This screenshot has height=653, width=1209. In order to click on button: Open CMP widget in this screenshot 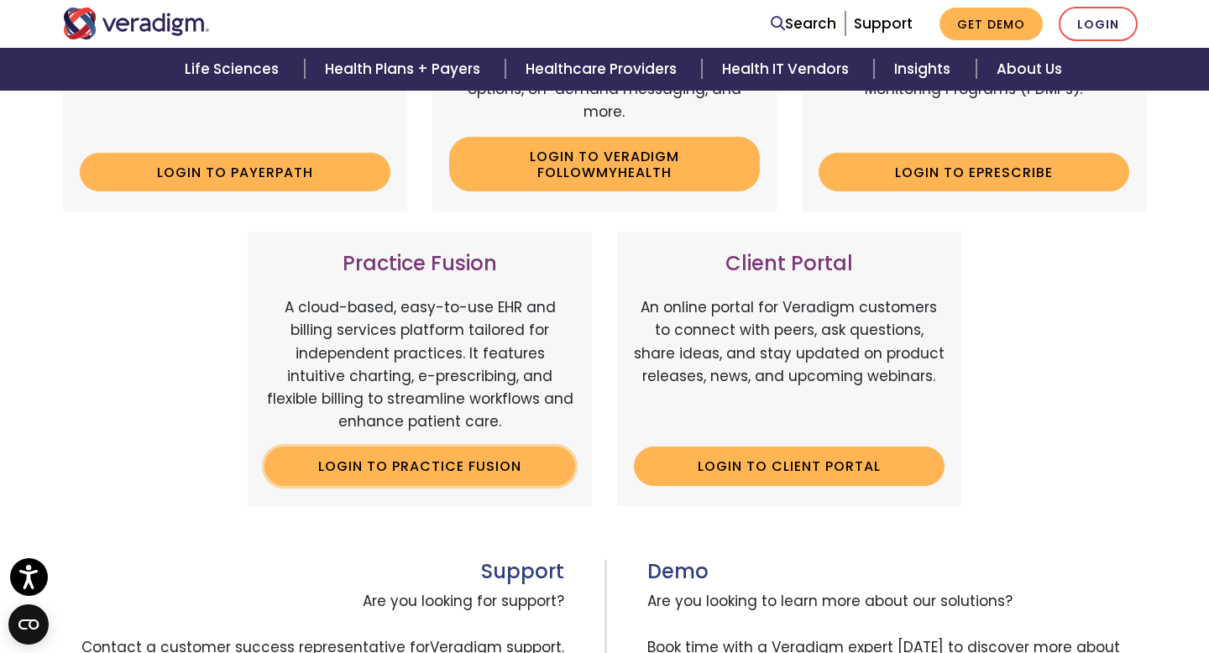, I will do `click(29, 625)`.